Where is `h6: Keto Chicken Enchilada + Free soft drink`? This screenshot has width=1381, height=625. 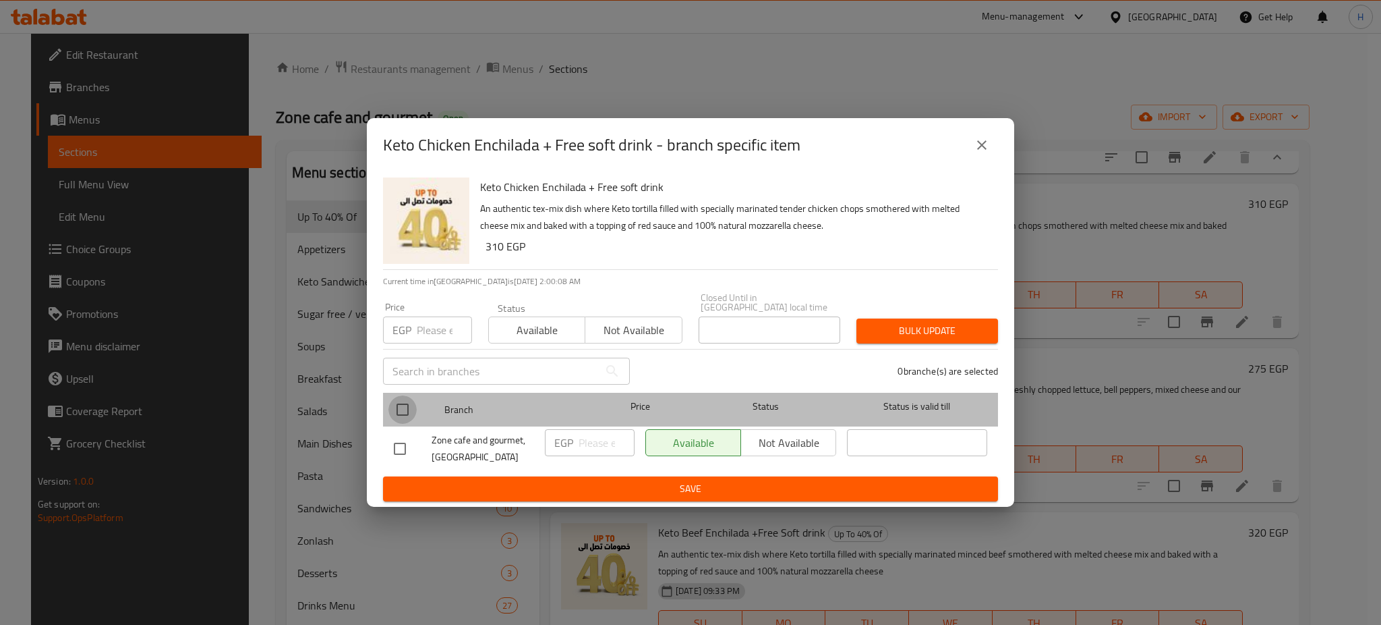
h6: Keto Chicken Enchilada + Free soft drink is located at coordinates (734, 187).